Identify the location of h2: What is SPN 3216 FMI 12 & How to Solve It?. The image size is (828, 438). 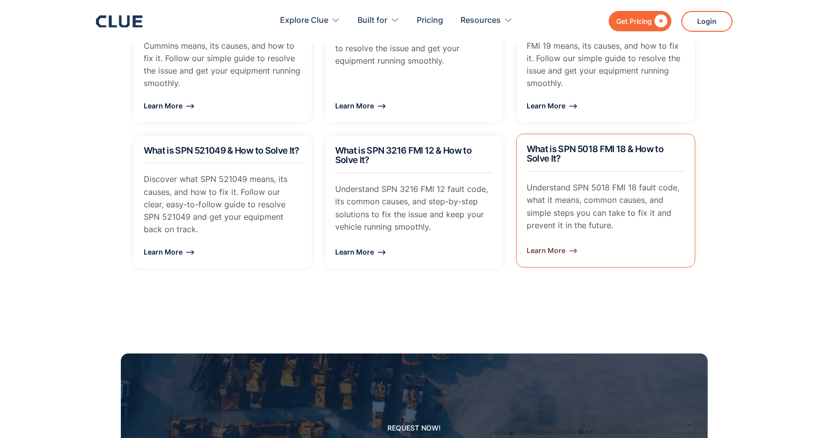
(414, 156).